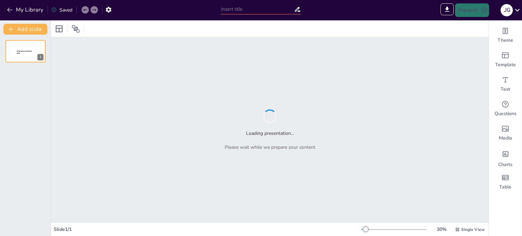  Describe the element at coordinates (506, 10) in the screenshot. I see `div: J G` at that location.